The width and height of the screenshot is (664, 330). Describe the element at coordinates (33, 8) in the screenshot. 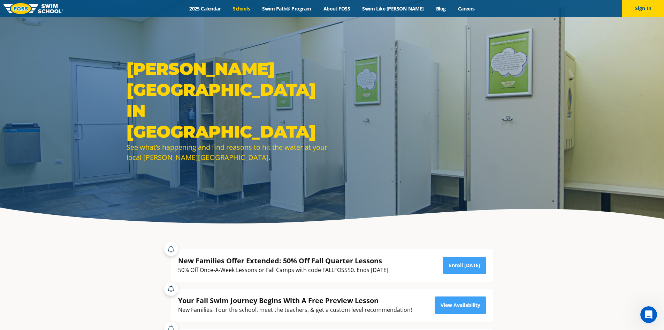

I see `img: FOSS Swim School Logo` at that location.